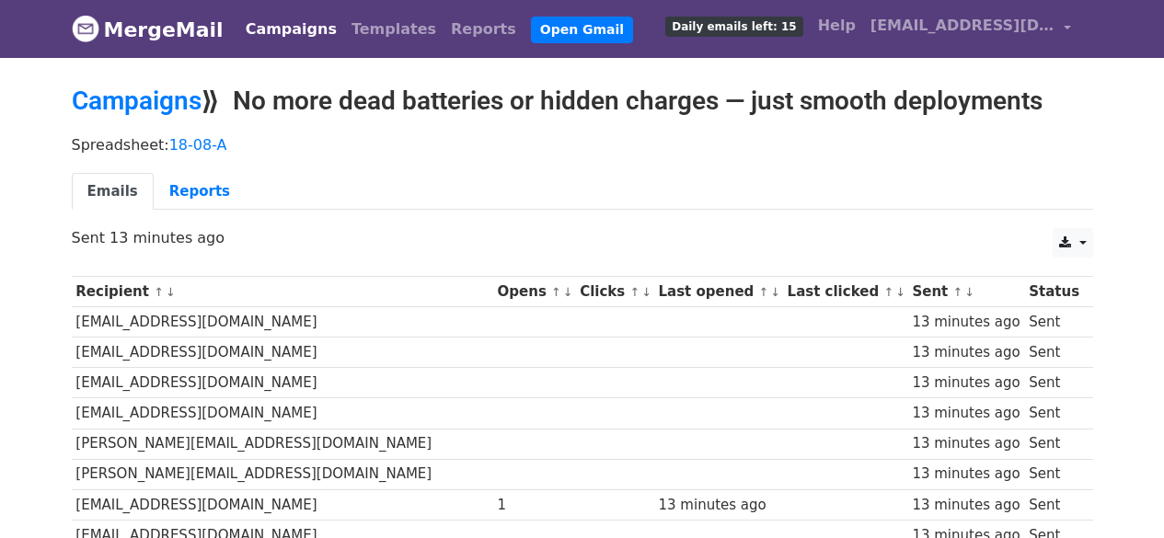 The width and height of the screenshot is (1164, 538). I want to click on th: Last clicked, so click(846, 292).